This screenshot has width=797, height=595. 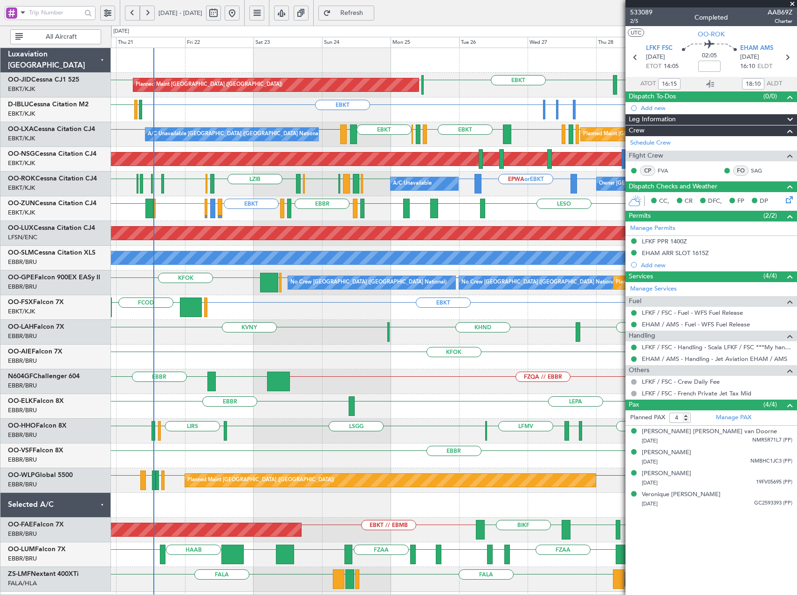 What do you see at coordinates (352, 13) in the screenshot?
I see `span: Refresh` at bounding box center [352, 13].